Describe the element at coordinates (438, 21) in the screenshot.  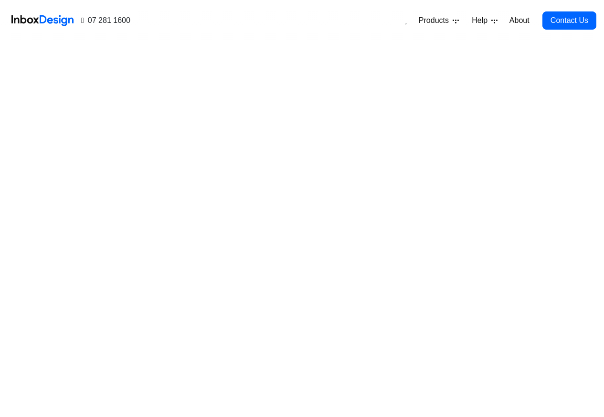
I see `a: Products` at that location.